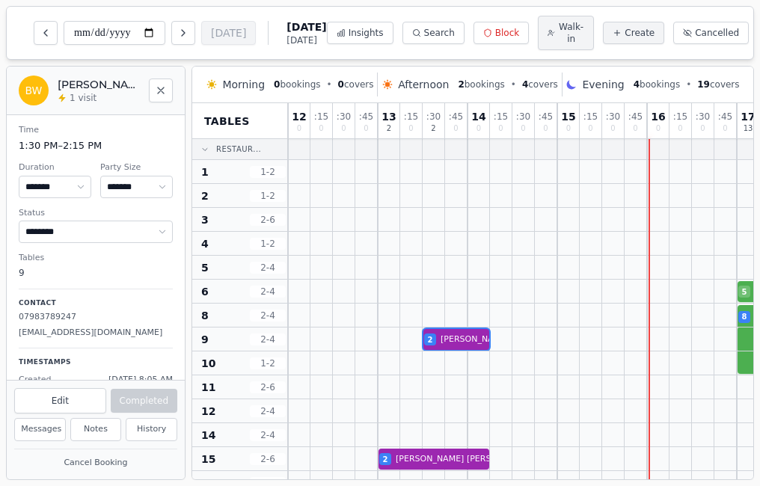  Describe the element at coordinates (227, 121) in the screenshot. I see `span: Tables` at that location.